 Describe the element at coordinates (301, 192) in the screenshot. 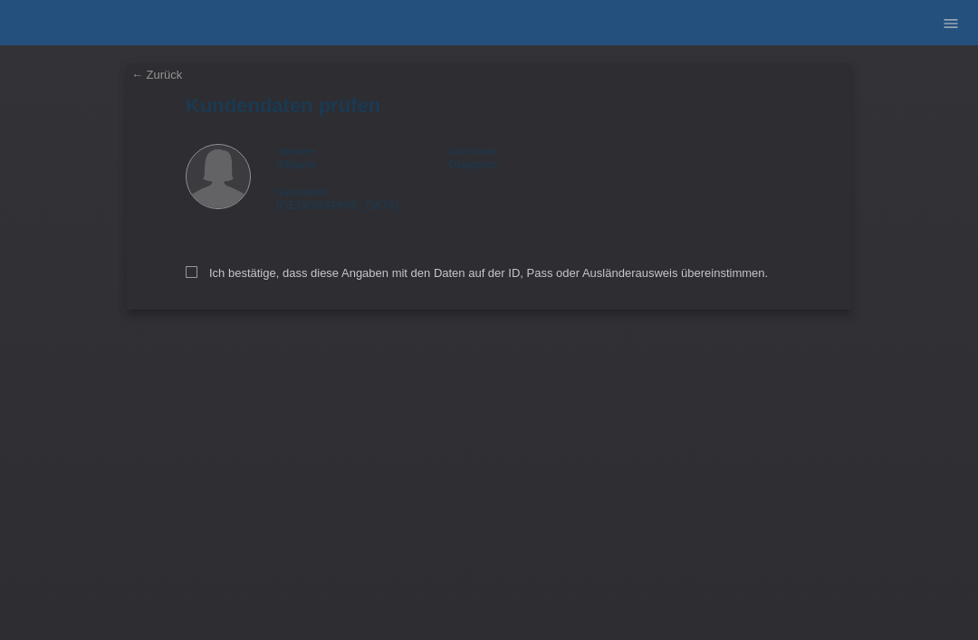

I see `span: Nationalität` at that location.